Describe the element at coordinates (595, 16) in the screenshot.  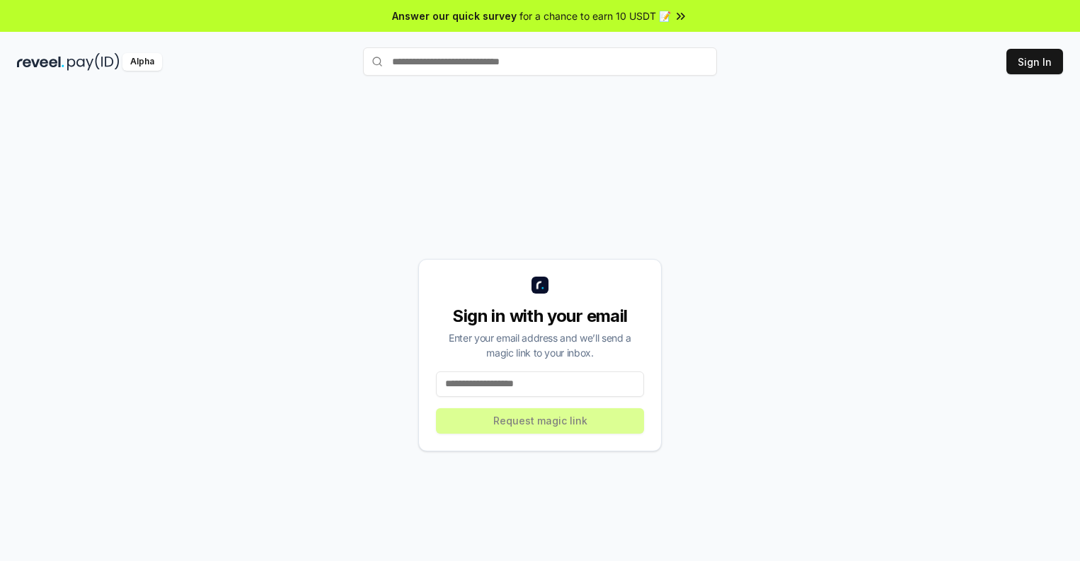
I see `span: for a chance to earn 10 USDT 📝` at that location.